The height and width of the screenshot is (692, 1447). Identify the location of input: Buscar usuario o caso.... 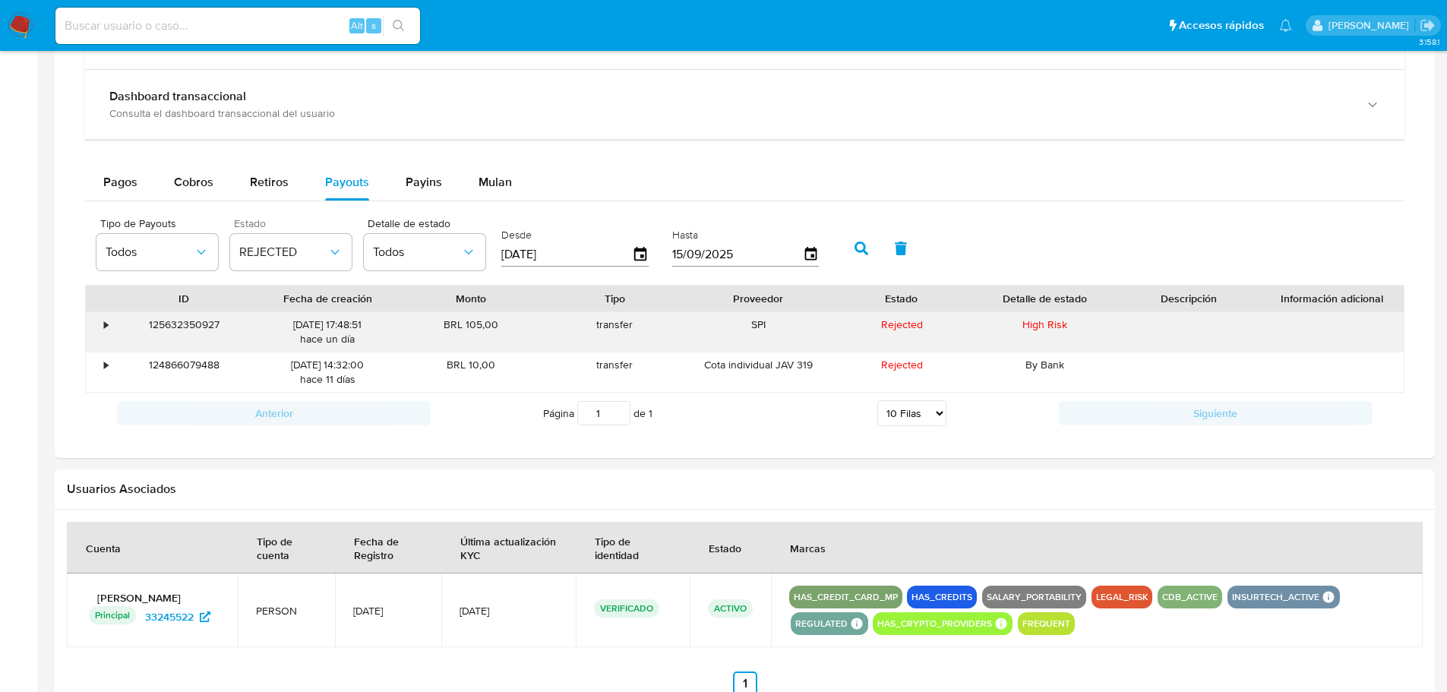
(238, 26).